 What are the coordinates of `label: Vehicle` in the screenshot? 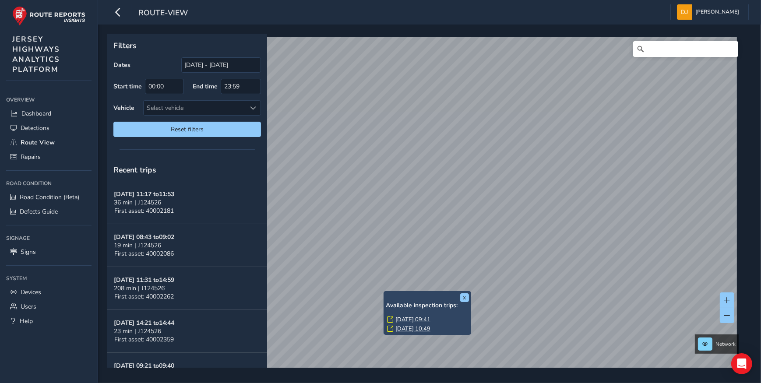 It's located at (124, 108).